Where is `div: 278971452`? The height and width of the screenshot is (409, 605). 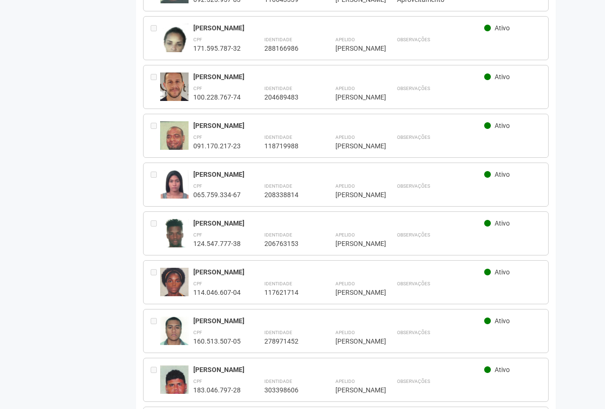 div: 278971452 is located at coordinates (288, 341).